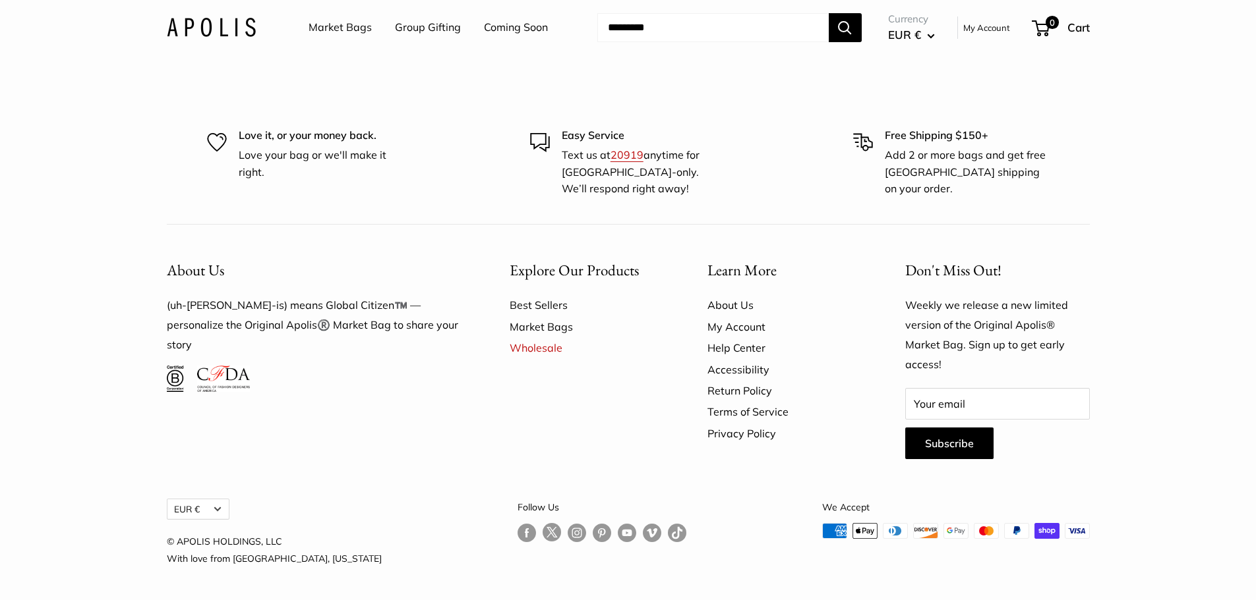 The width and height of the screenshot is (1256, 600). Describe the element at coordinates (967, 136) in the screenshot. I see `p: Free Shipping $150+` at that location.